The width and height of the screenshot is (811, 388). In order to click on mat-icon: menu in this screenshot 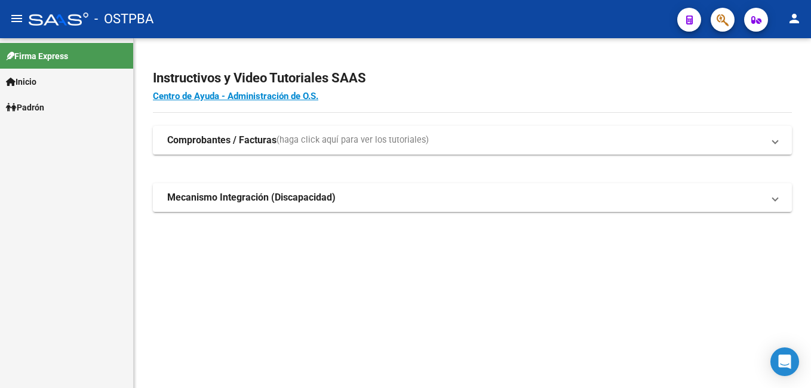, I will do `click(17, 19)`.